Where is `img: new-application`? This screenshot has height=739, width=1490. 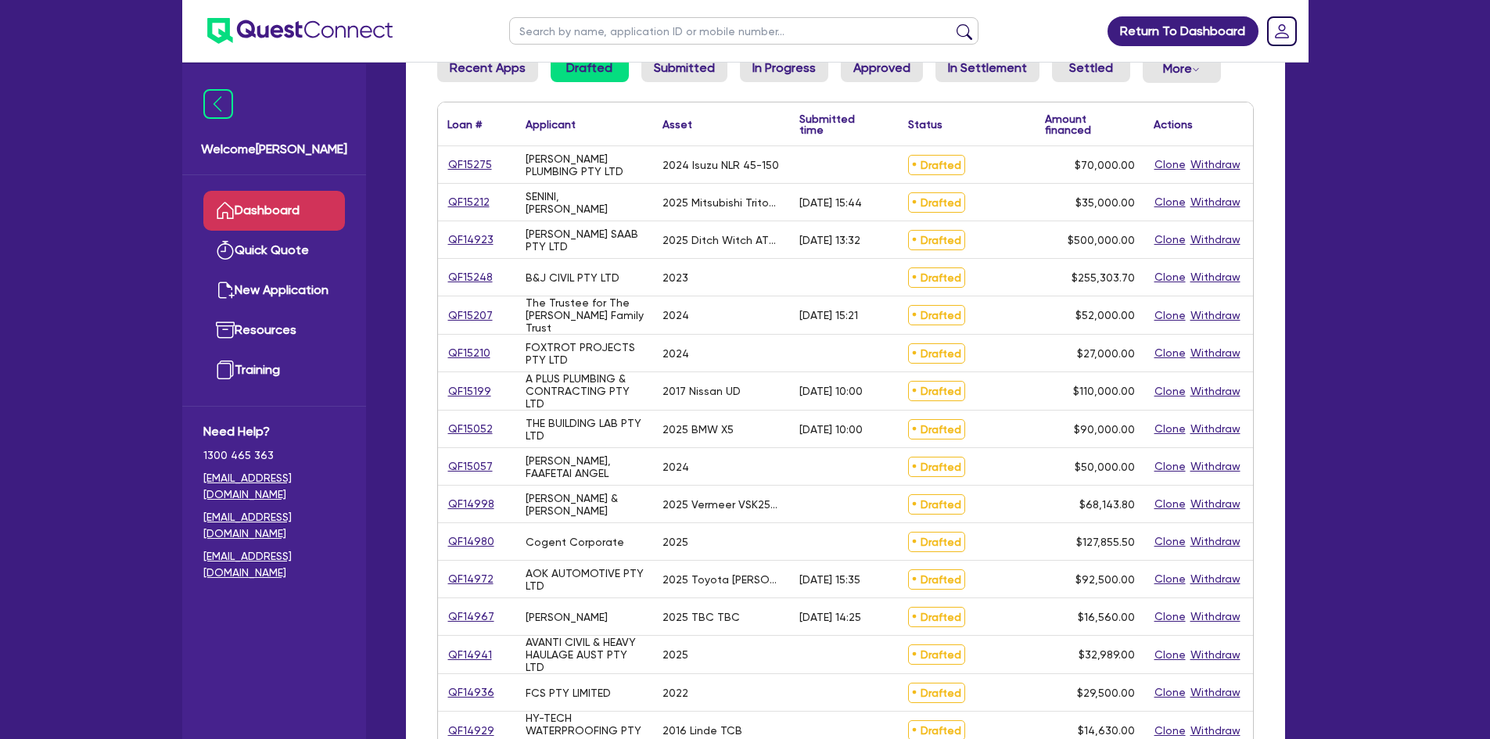 img: new-application is located at coordinates (225, 290).